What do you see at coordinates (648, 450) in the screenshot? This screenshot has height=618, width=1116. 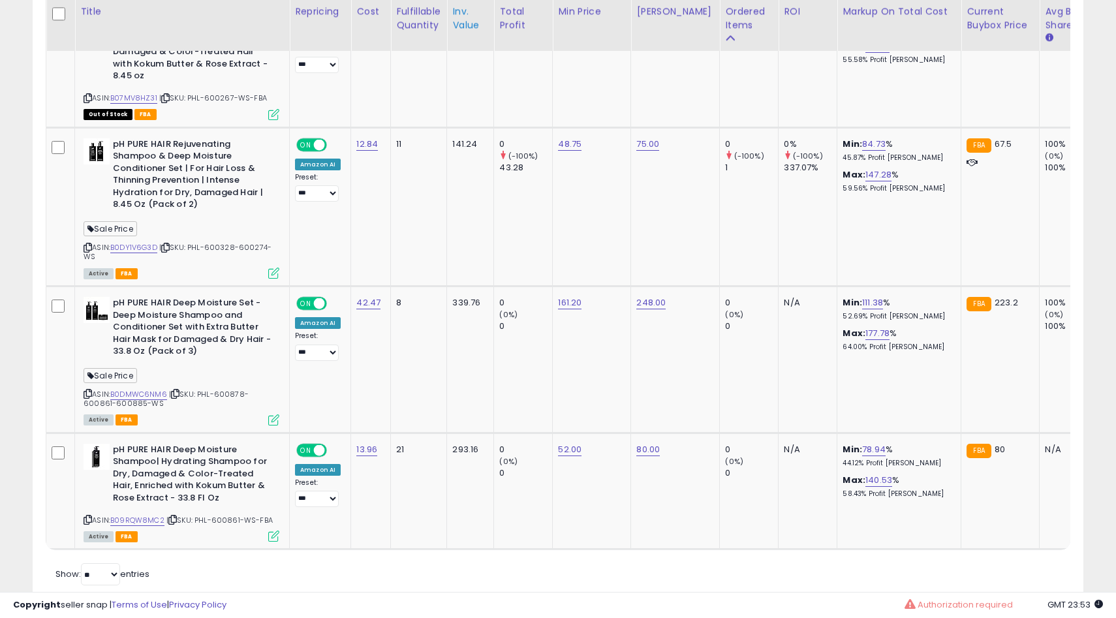 I see `a: 80.00` at bounding box center [648, 450].